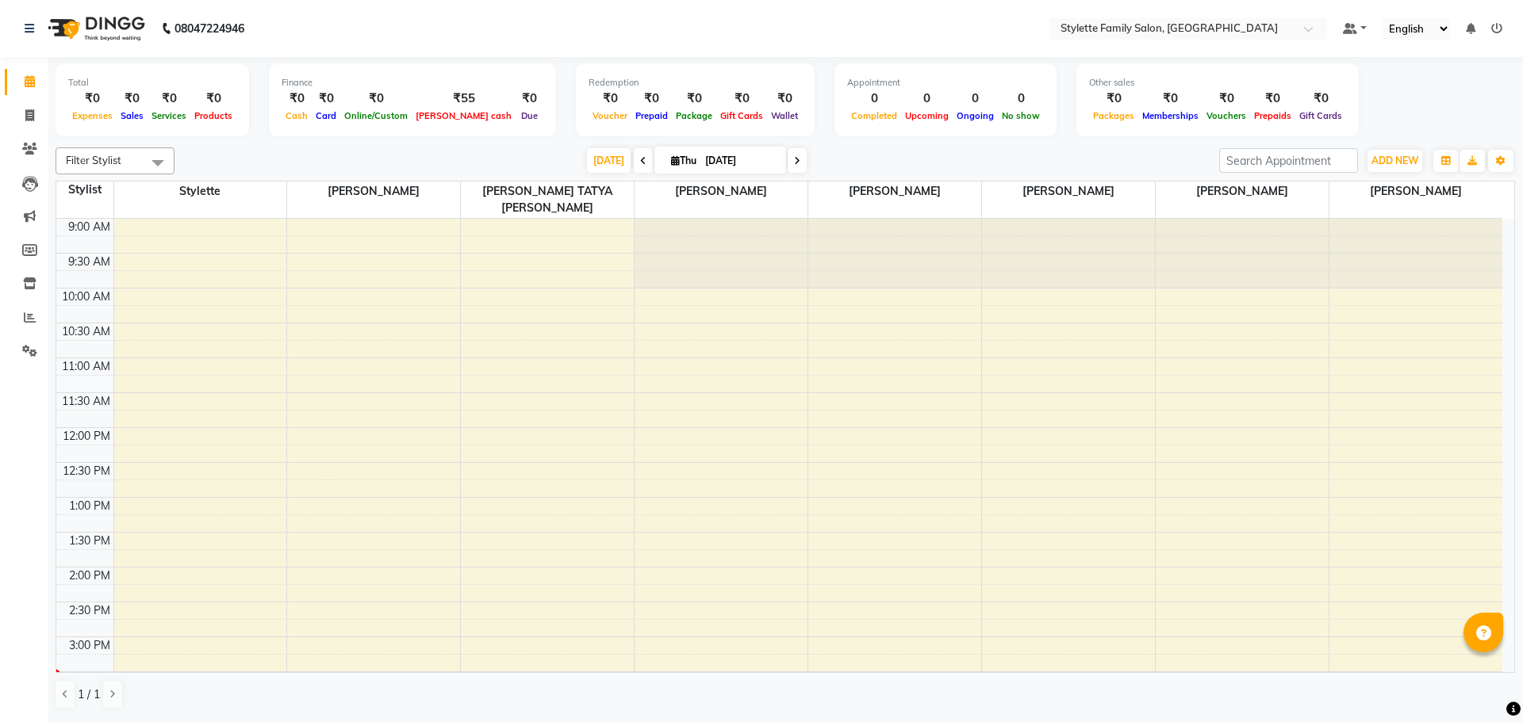 This screenshot has width=1523, height=722. Describe the element at coordinates (412, 82) in the screenshot. I see `div: Finance` at that location.